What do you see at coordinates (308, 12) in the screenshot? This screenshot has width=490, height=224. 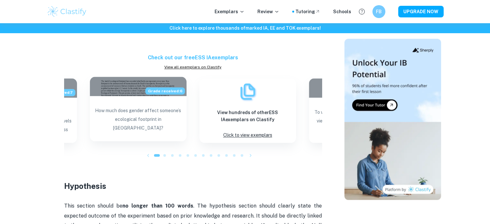 I see `div: Tutoring` at bounding box center [308, 12].